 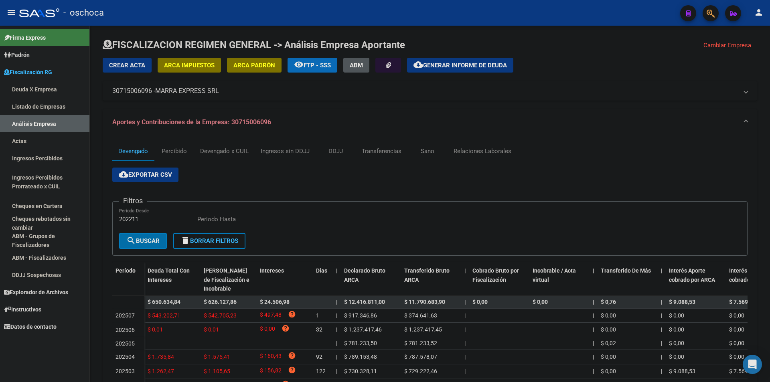 I want to click on datatable-header-cell: Deuda Bruta Neto de Fiscalización e Incobrable, so click(x=229, y=280).